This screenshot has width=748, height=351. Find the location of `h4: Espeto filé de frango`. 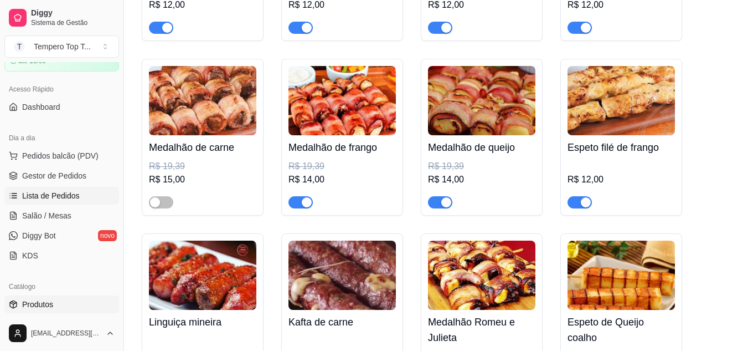

h4: Espeto filé de frango is located at coordinates (621, 147).